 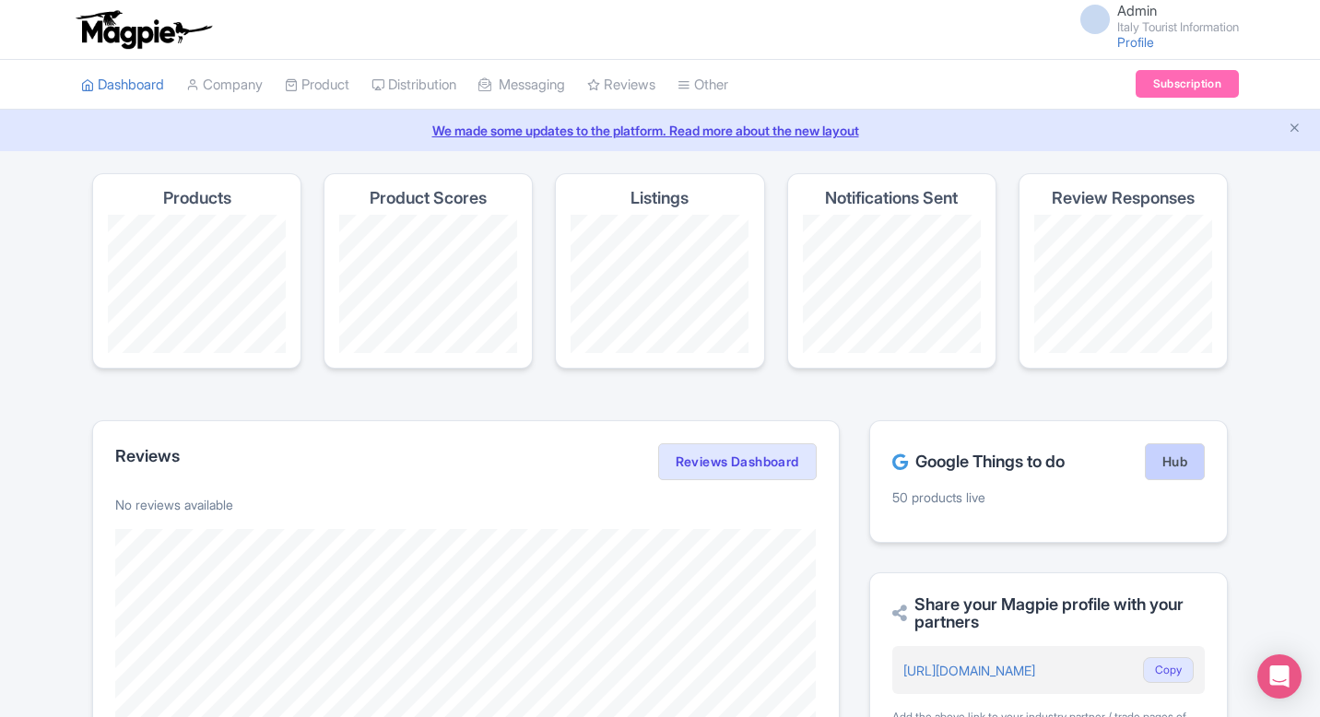 I want to click on a: Reviews Dashboard, so click(x=738, y=462).